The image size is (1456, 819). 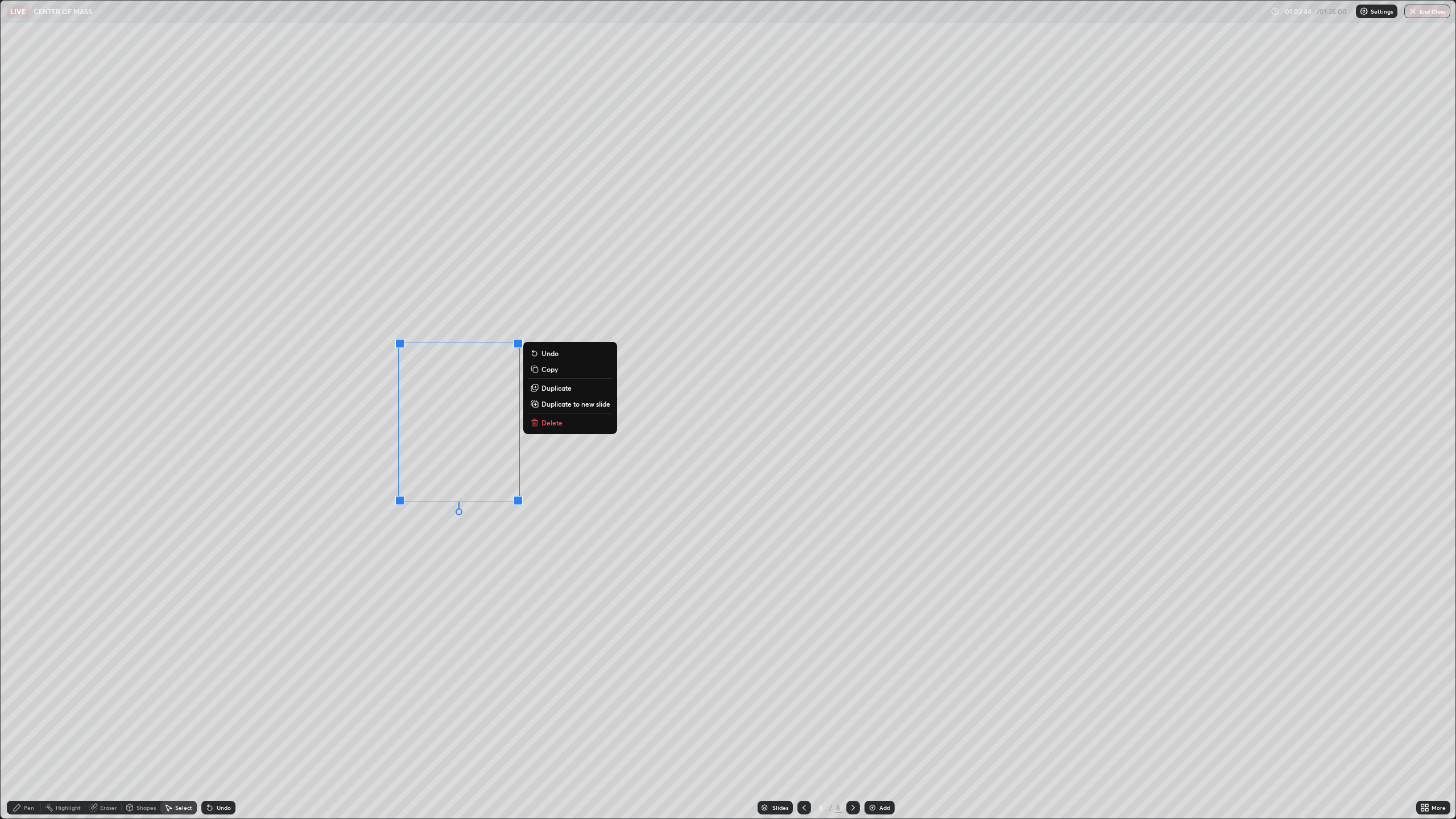 I want to click on p: Duplicate, so click(x=557, y=388).